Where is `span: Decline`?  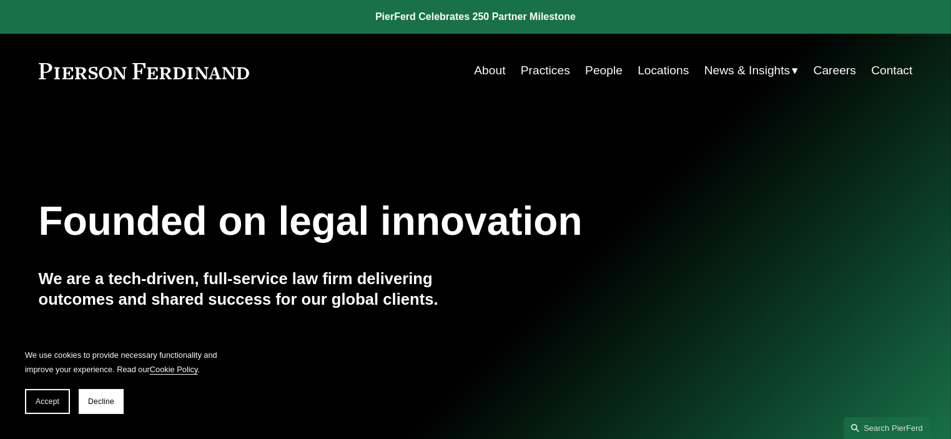 span: Decline is located at coordinates (101, 401).